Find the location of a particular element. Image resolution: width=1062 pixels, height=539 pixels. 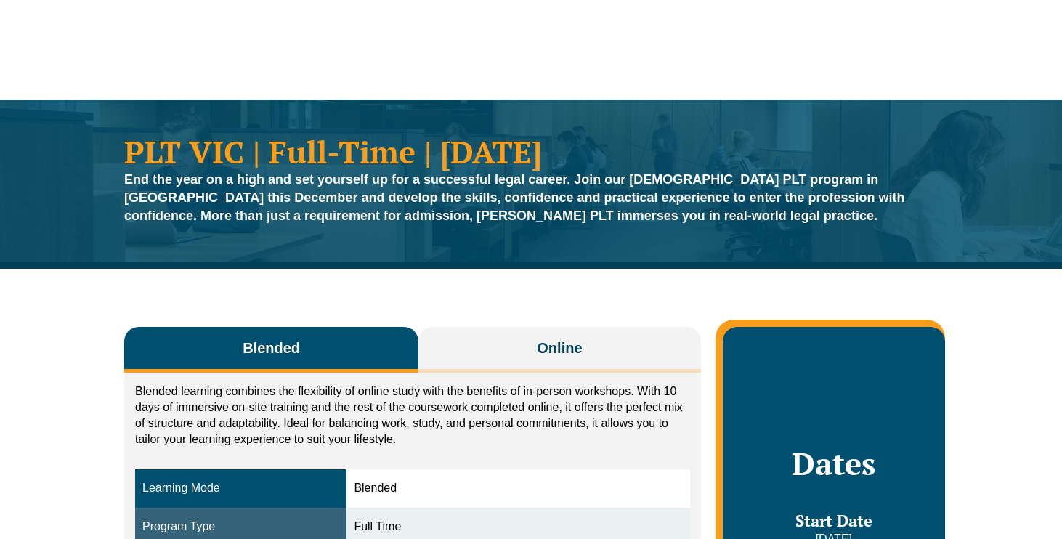

strong: End the year on a high and set yourself up for a successful legal career. Join our [DEMOGRAPHIC_D... is located at coordinates (514, 198).